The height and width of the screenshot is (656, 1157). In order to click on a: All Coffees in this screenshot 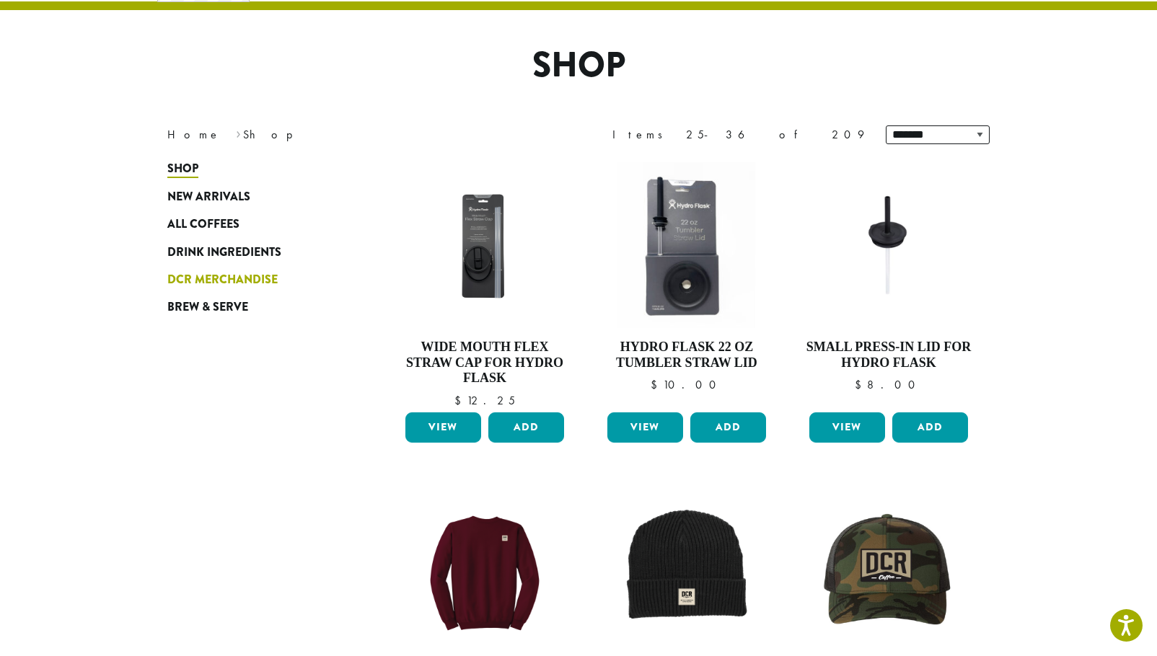, I will do `click(254, 224)`.